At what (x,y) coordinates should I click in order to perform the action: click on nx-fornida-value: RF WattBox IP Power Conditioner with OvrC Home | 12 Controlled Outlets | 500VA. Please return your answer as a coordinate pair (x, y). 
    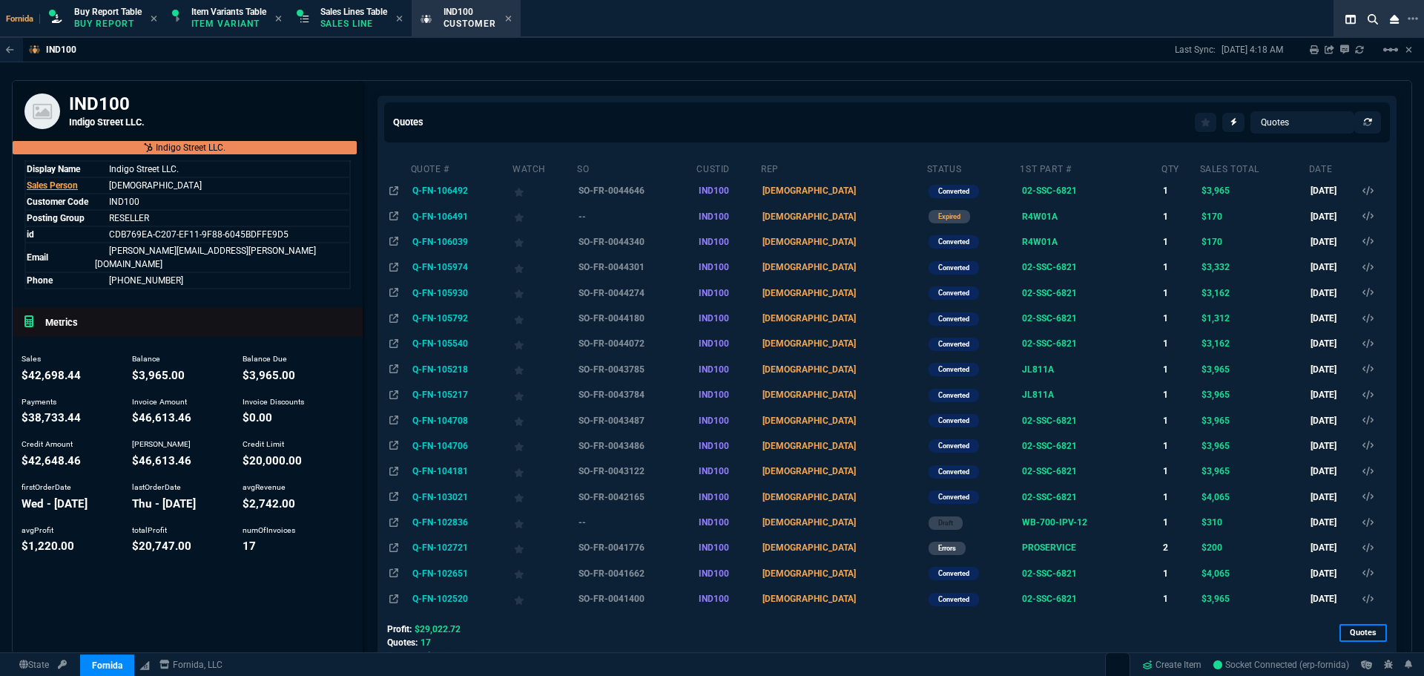
    Looking at the image, I should click on (1090, 522).